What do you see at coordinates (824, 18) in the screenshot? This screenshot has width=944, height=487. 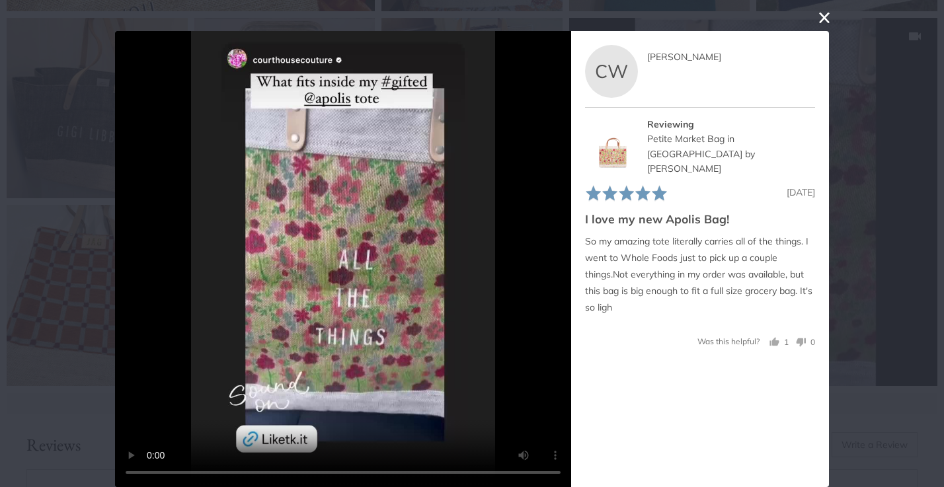 I see `button: close this modal window` at bounding box center [824, 18].